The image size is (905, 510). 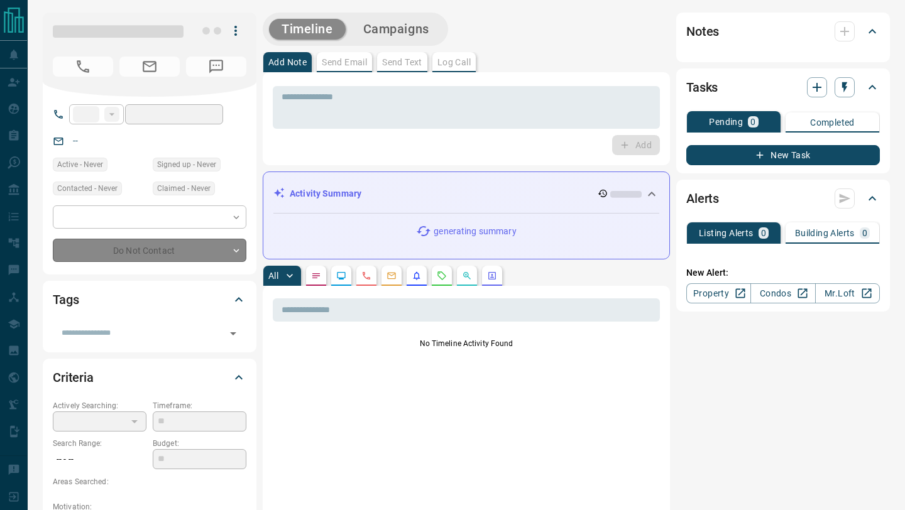 I want to click on div: Activity Summary, so click(x=466, y=194).